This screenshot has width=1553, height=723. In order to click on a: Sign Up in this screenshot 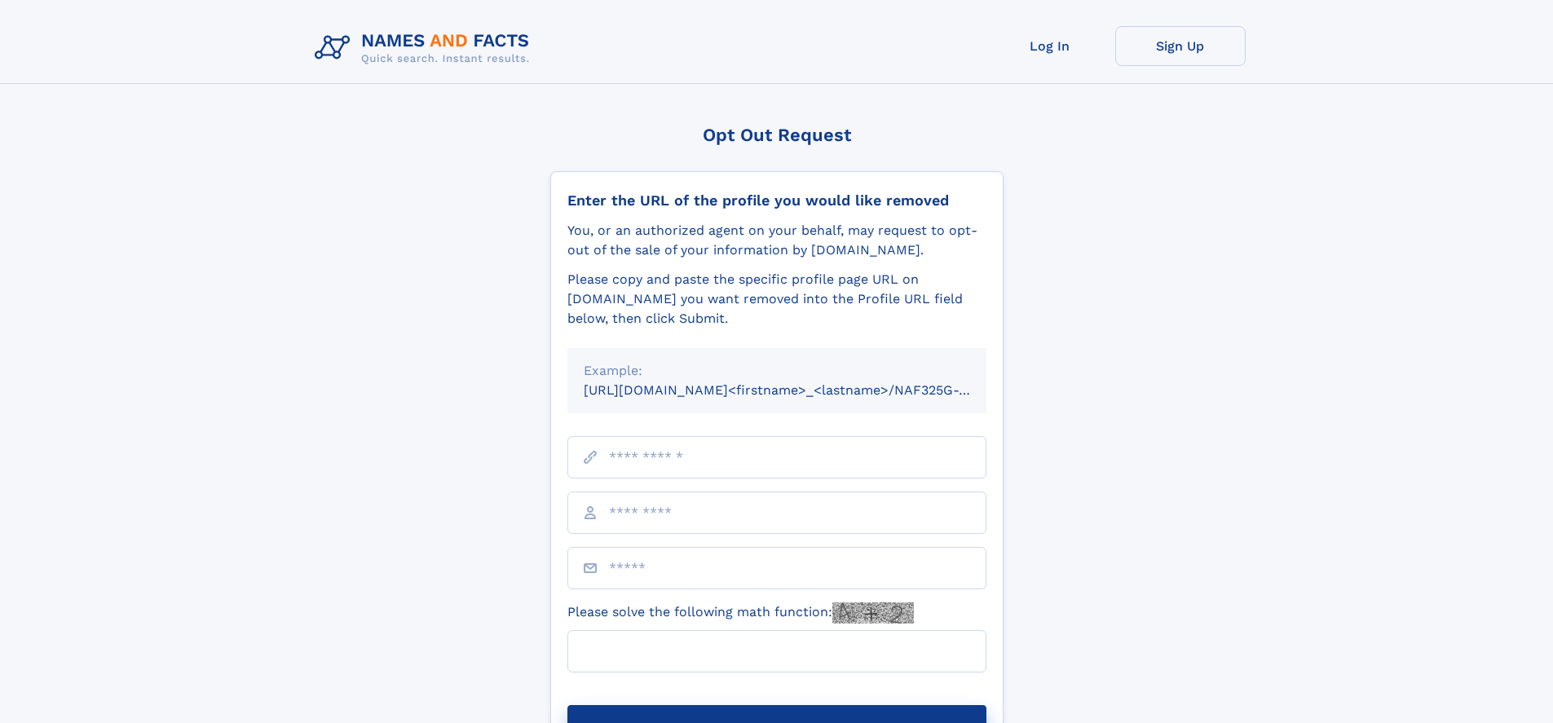, I will do `click(1180, 46)`.